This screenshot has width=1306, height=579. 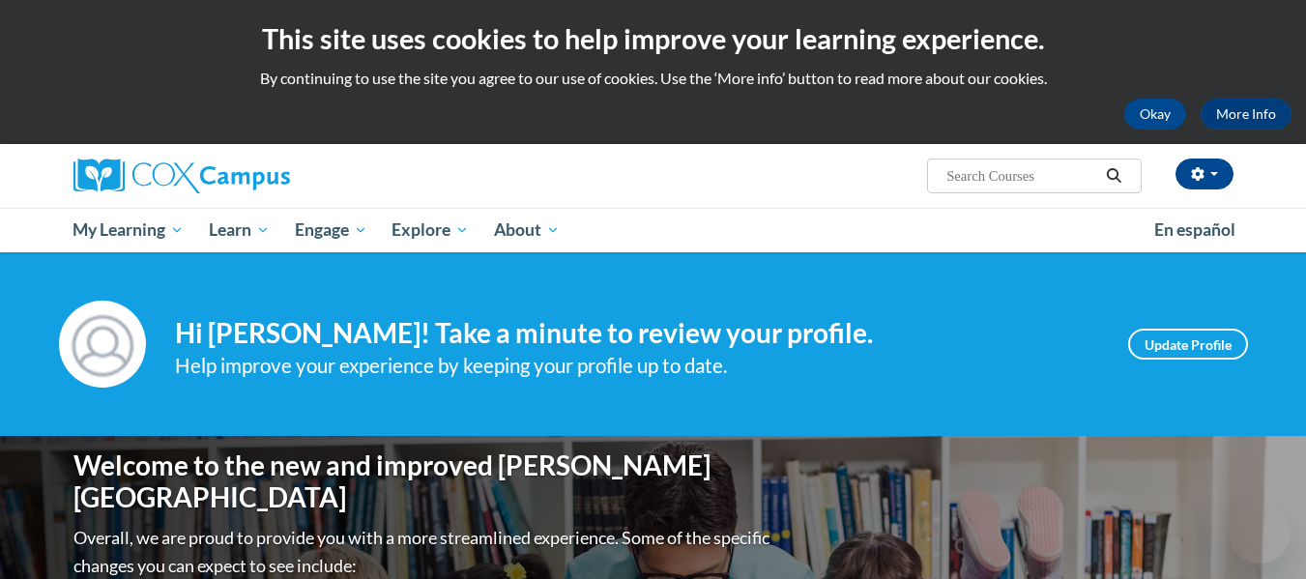 What do you see at coordinates (652, 39) in the screenshot?
I see `h2: This site uses cookies to help improve your learning experience.` at bounding box center [652, 39].